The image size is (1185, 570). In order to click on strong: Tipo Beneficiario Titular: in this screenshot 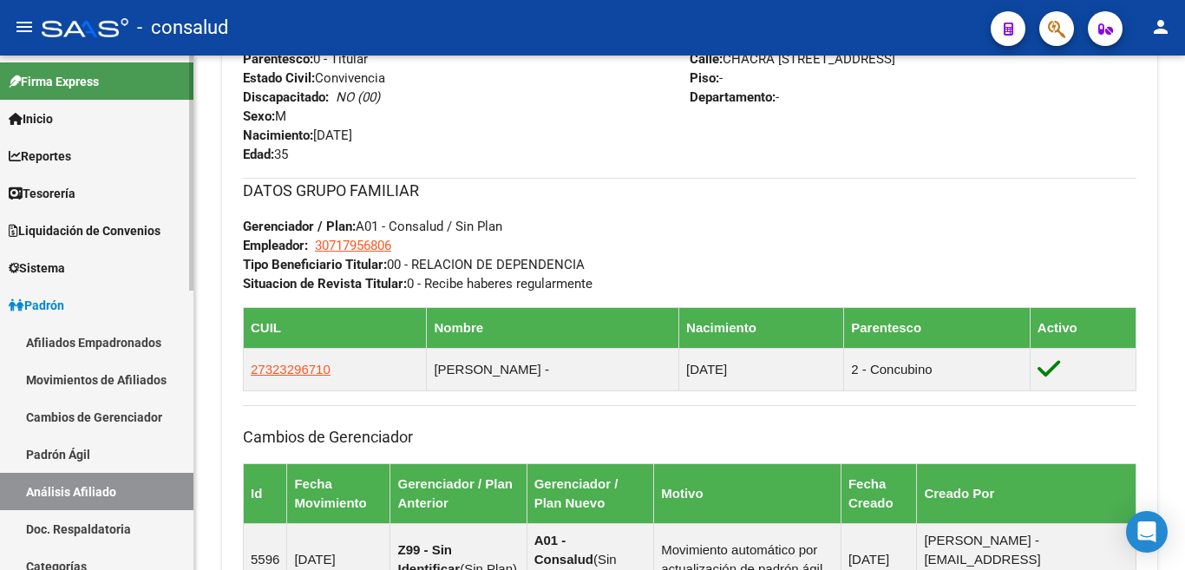, I will do `click(315, 265)`.